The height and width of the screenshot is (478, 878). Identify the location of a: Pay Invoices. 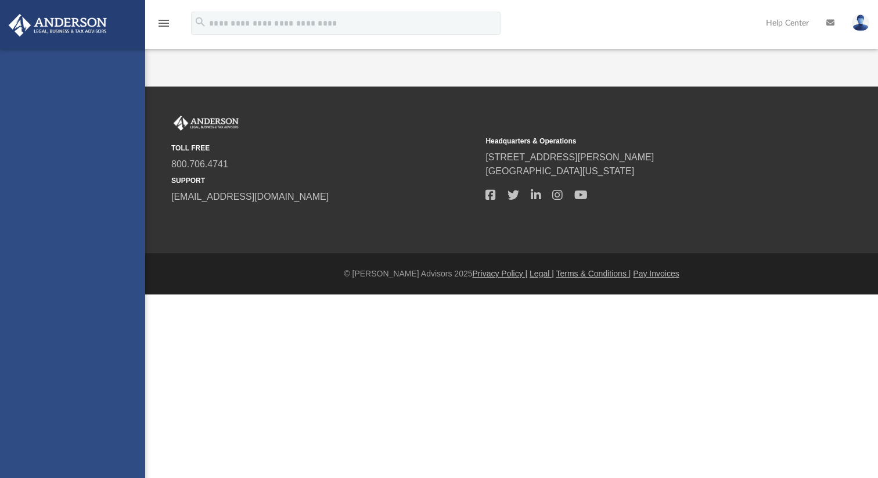
(656, 274).